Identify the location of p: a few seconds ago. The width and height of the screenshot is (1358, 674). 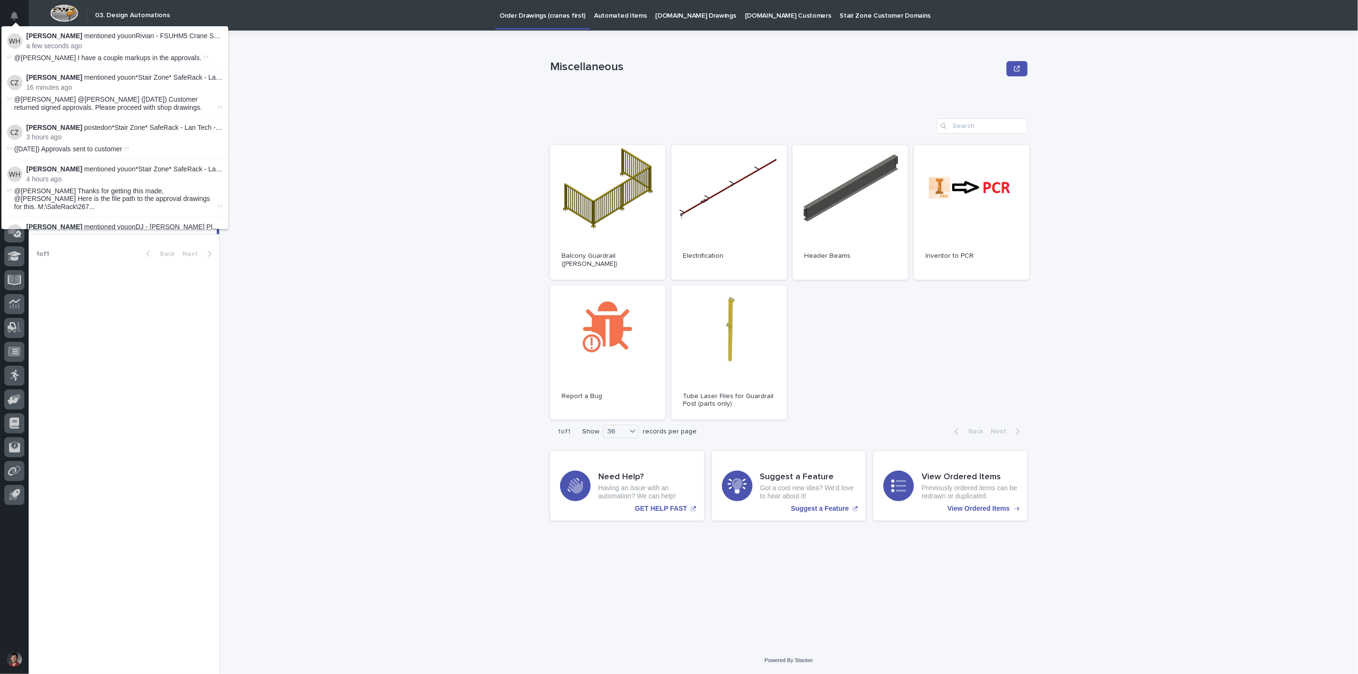
(124, 46).